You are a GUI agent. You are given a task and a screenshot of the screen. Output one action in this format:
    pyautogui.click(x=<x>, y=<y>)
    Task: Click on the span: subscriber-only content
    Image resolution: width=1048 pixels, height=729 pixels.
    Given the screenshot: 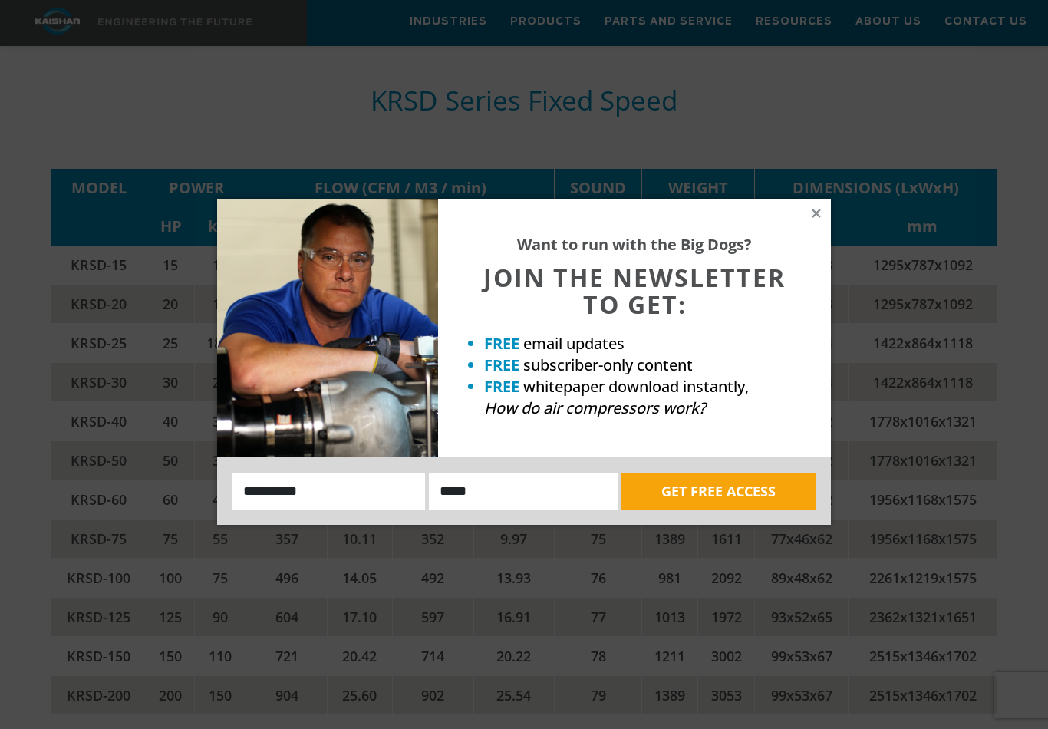 What is the action you would take?
    pyautogui.click(x=608, y=364)
    